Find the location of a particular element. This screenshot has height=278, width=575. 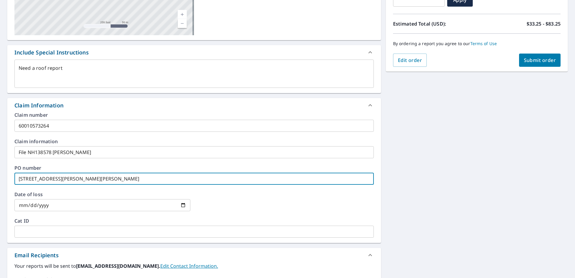

button: Submit order is located at coordinates (539, 60).